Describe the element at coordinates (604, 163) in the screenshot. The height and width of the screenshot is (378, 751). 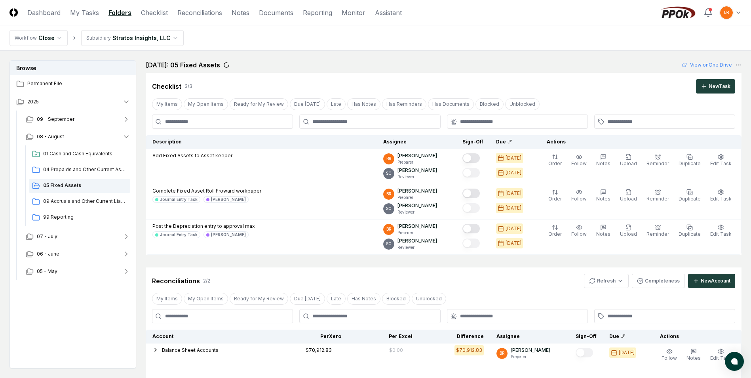
I see `span: Notes` at that location.